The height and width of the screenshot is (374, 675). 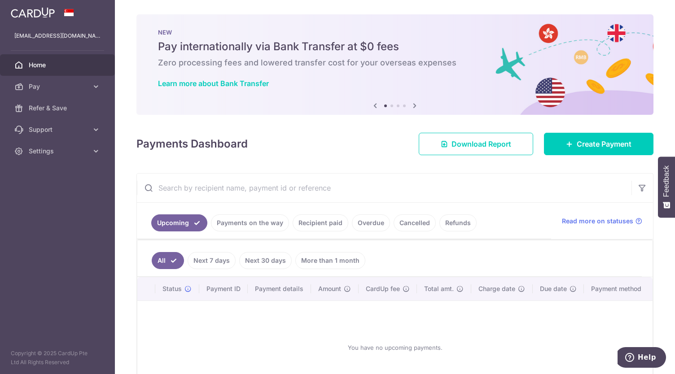 I want to click on img: CardUp, so click(x=33, y=13).